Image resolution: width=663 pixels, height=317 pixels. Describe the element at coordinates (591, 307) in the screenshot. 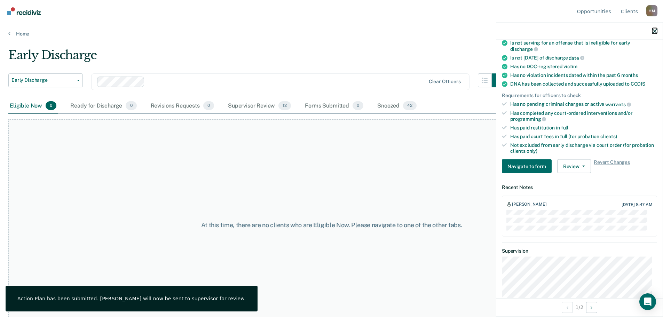

I see `button: Next Opportunity` at that location.